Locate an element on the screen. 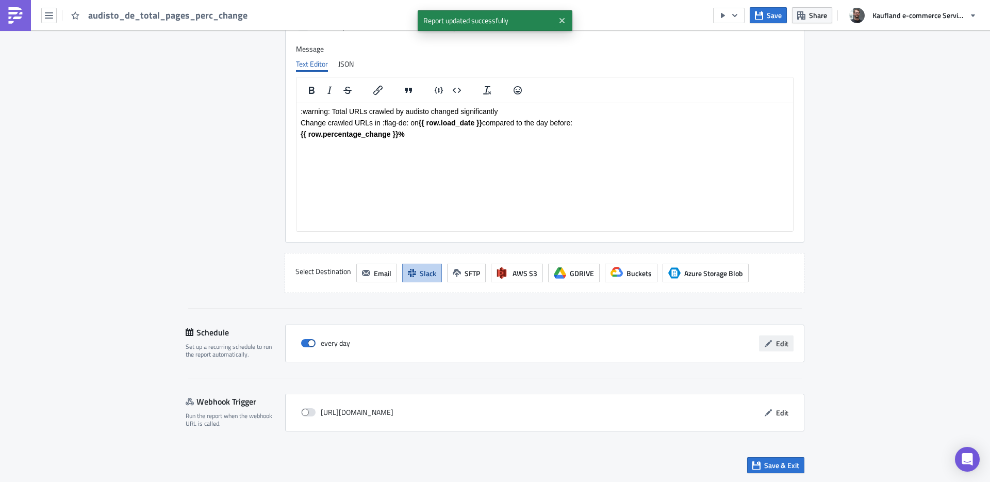 This screenshot has width=990, height=482. div: every day is located at coordinates (325, 343).